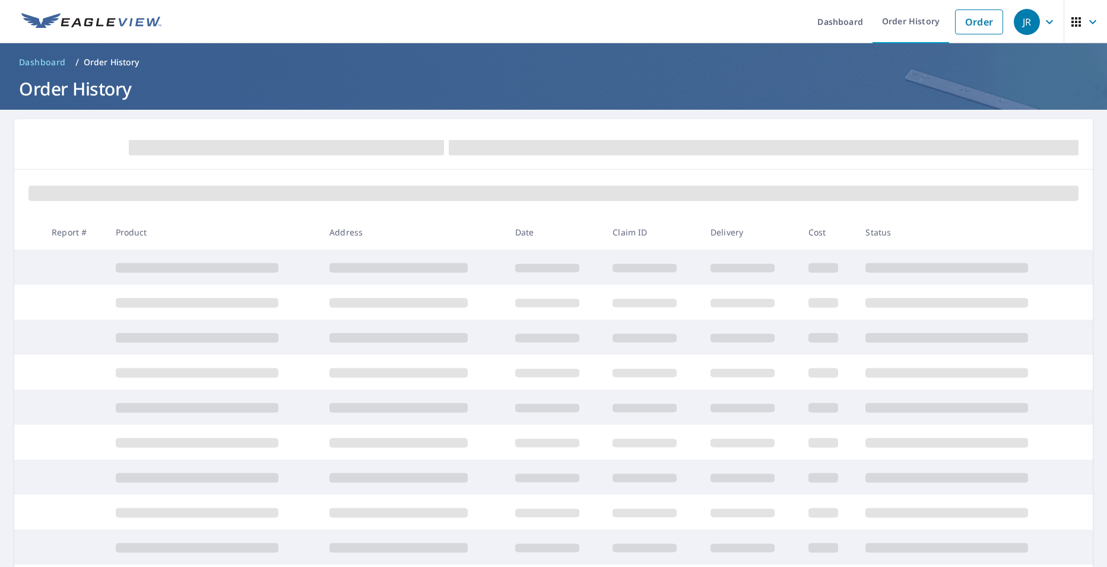  What do you see at coordinates (749, 232) in the screenshot?
I see `th: Delivery` at bounding box center [749, 232].